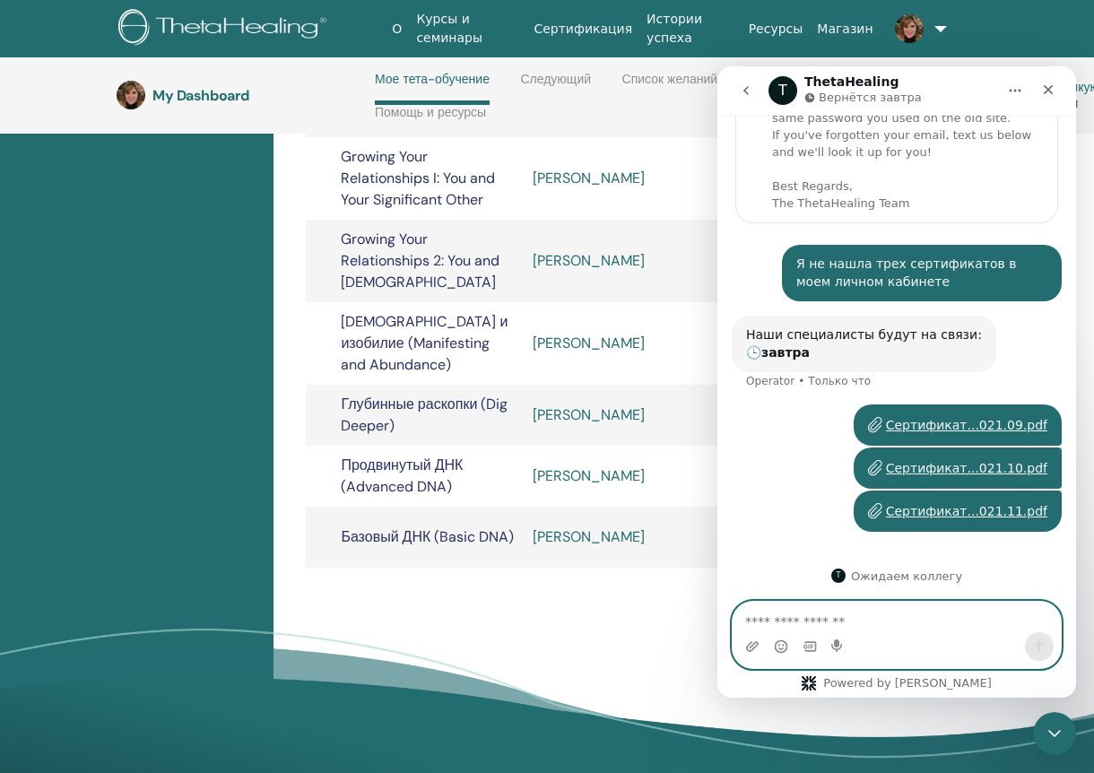  I want to click on div: Operator говорит…, so click(179, 293).